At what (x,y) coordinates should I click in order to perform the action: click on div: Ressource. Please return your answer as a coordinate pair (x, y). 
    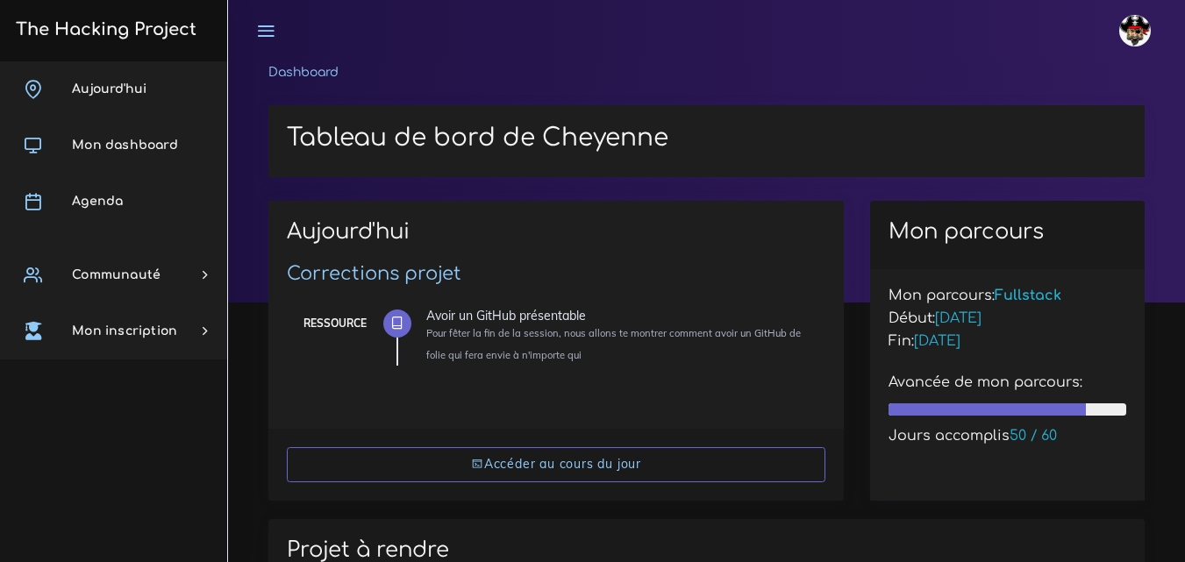
    Looking at the image, I should click on (335, 324).